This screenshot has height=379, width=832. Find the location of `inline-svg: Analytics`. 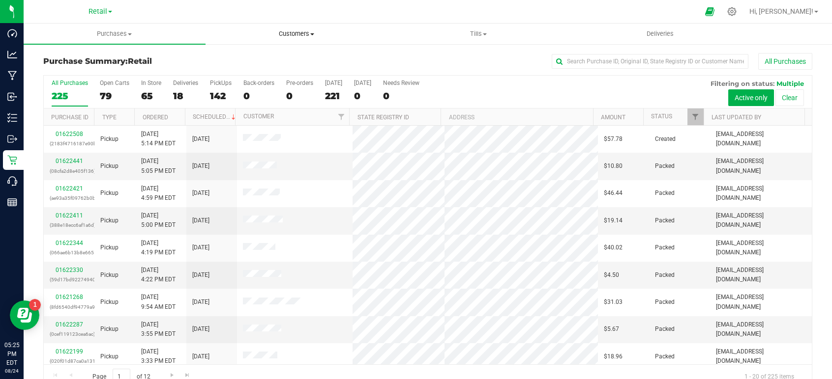

inline-svg: Analytics is located at coordinates (12, 55).